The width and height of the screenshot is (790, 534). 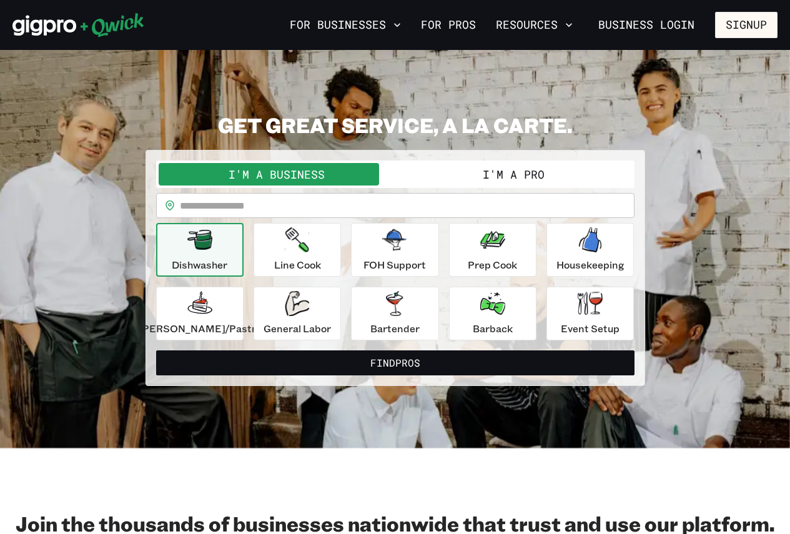 I want to click on p: FOH Support, so click(x=395, y=265).